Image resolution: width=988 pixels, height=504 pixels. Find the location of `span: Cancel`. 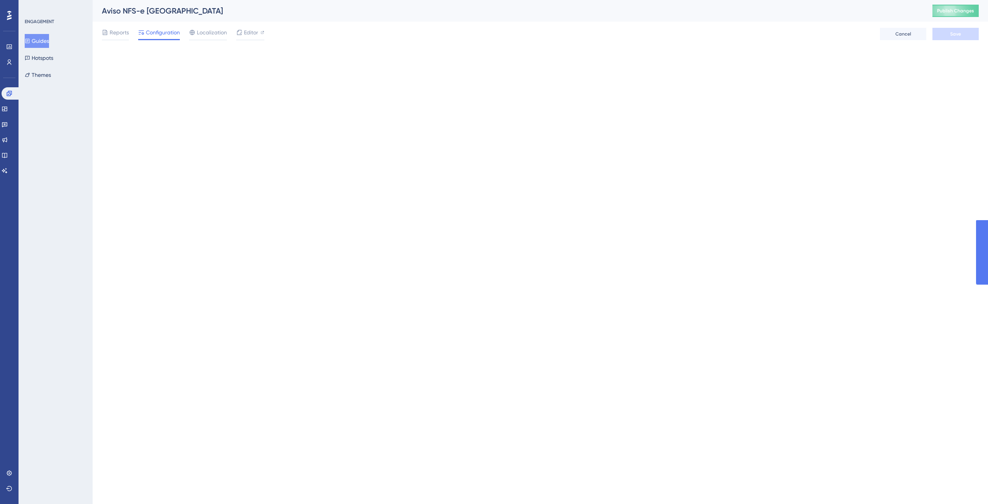

span: Cancel is located at coordinates (904, 34).